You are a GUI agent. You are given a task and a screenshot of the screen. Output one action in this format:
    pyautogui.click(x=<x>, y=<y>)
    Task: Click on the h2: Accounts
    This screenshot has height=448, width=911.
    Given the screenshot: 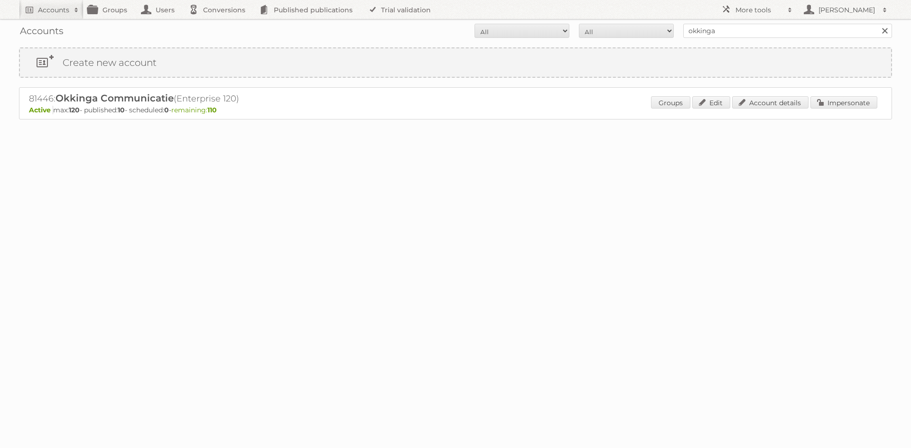 What is the action you would take?
    pyautogui.click(x=54, y=10)
    